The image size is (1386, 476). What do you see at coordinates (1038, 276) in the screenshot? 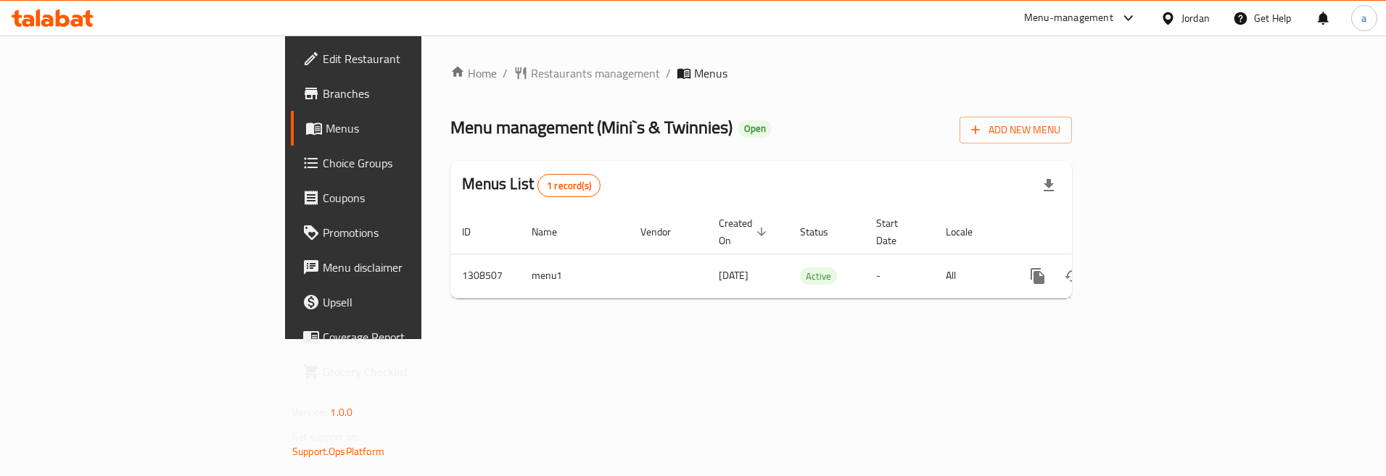
I see `button: more` at bounding box center [1038, 276].